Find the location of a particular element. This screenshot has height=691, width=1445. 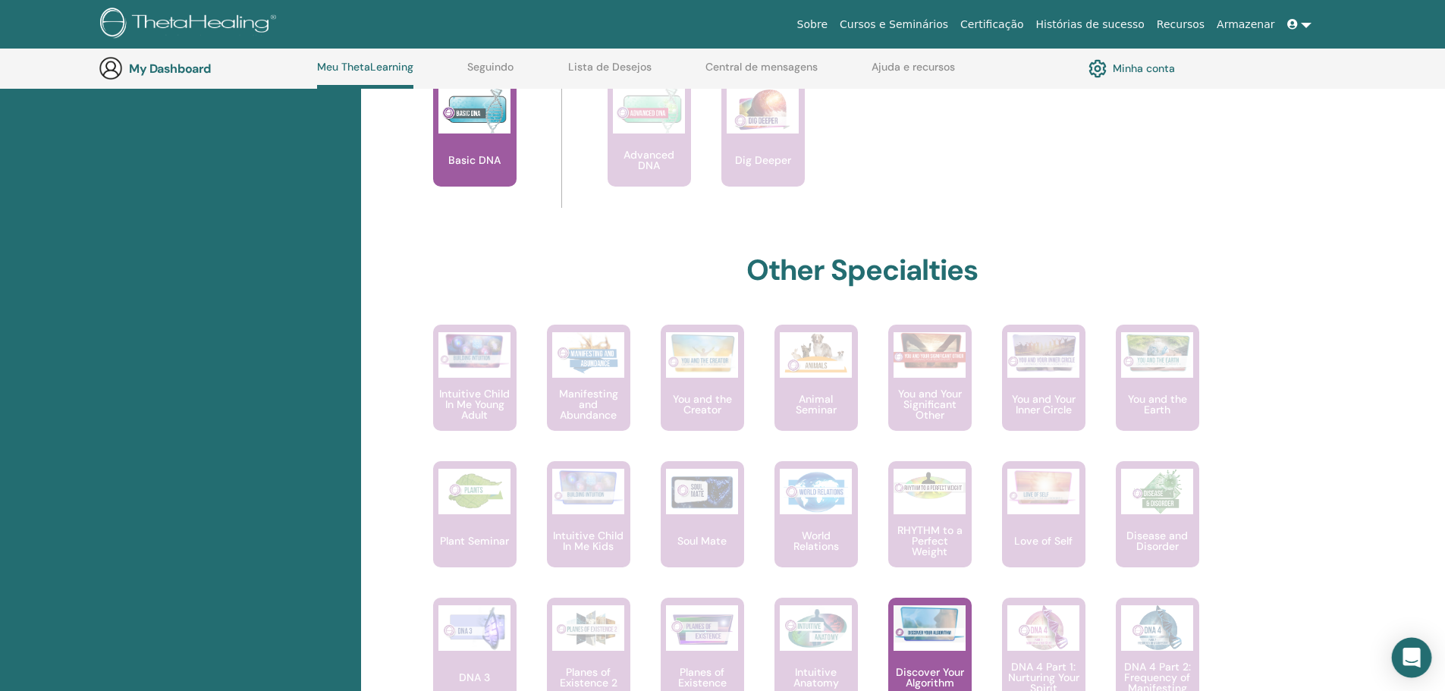

a: Plant Seminar Plant Seminar is located at coordinates (475, 530).